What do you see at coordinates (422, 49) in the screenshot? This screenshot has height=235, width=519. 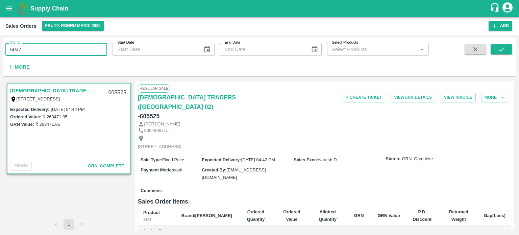 I see `button: Open` at bounding box center [422, 49].